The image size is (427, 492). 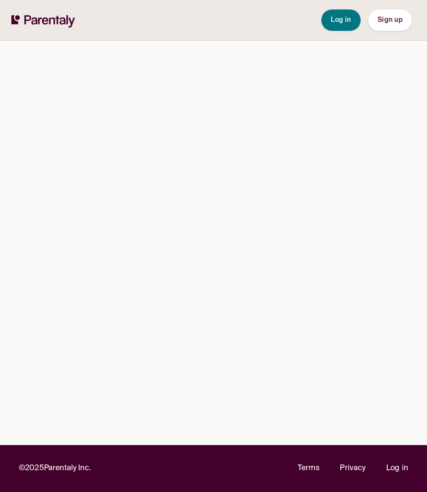 I want to click on p: © 2025 Parentaly Inc., so click(x=55, y=468).